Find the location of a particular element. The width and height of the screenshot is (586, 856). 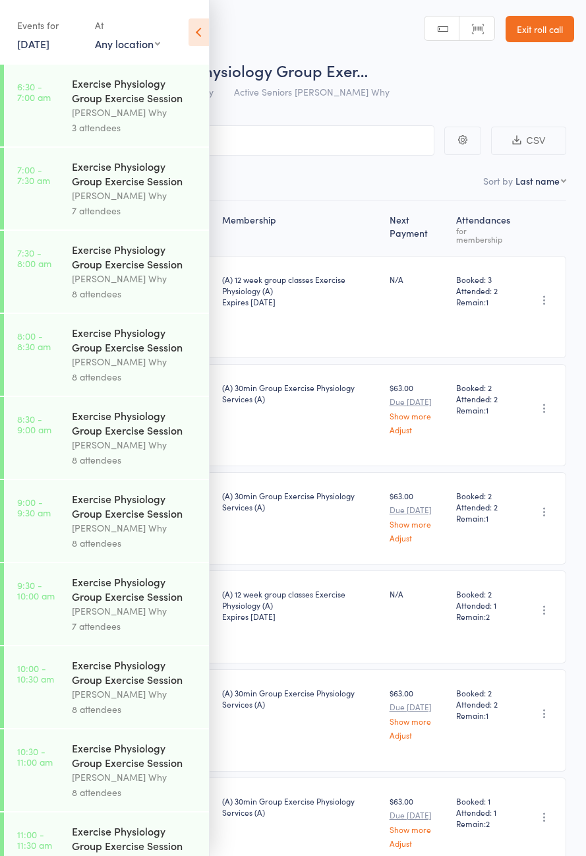

time: 6:30 - 7:00 am is located at coordinates (34, 92).